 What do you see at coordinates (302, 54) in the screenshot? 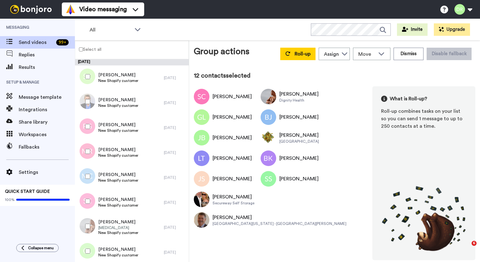
I see `span: Roll-up` at bounding box center [302, 54].